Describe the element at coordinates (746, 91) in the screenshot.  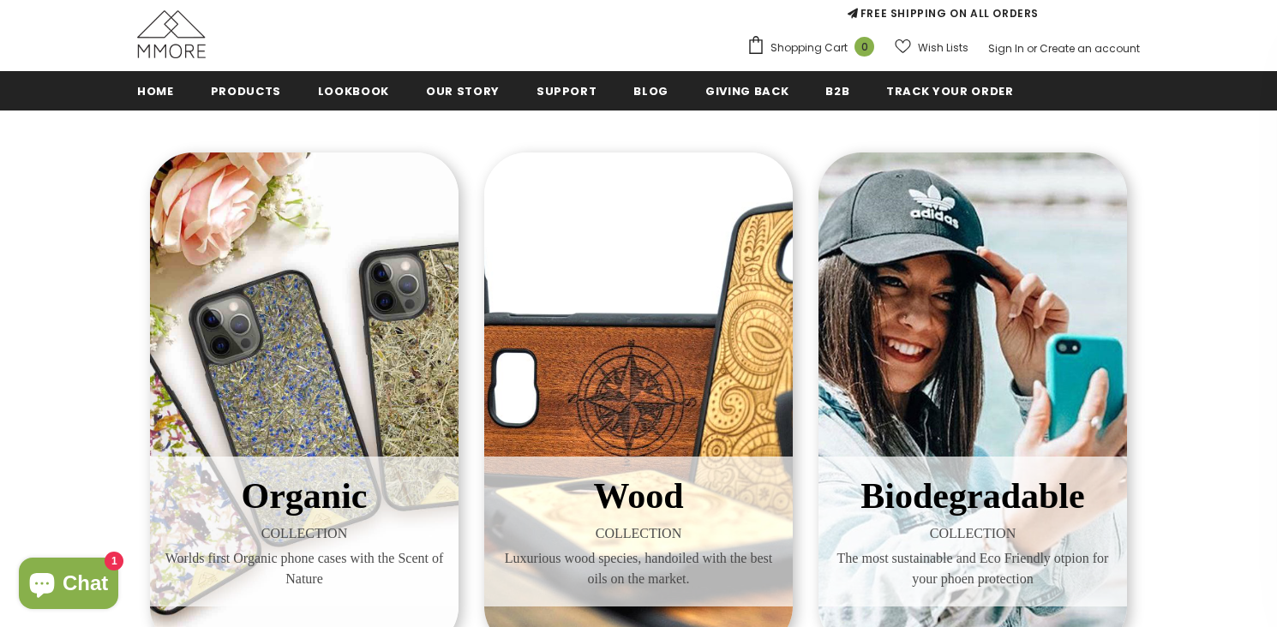
I see `span: Giving back` at that location.